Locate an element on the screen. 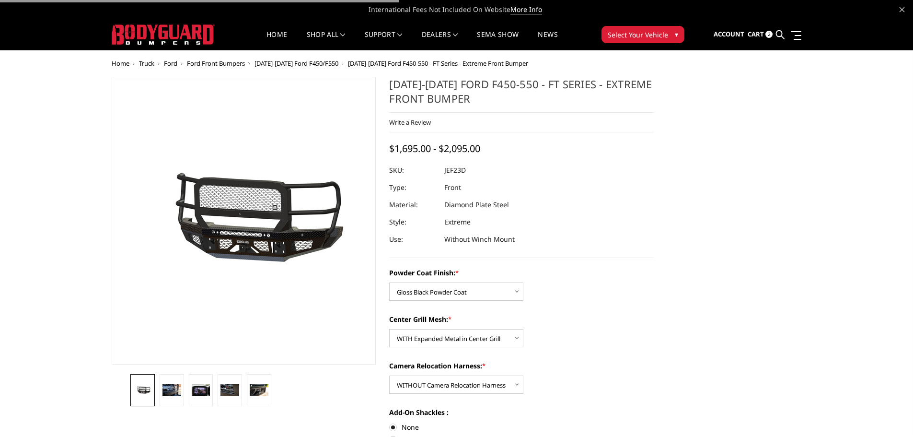 The image size is (913, 437). span: $1,695.00 - $2,095.00 is located at coordinates (435, 148).